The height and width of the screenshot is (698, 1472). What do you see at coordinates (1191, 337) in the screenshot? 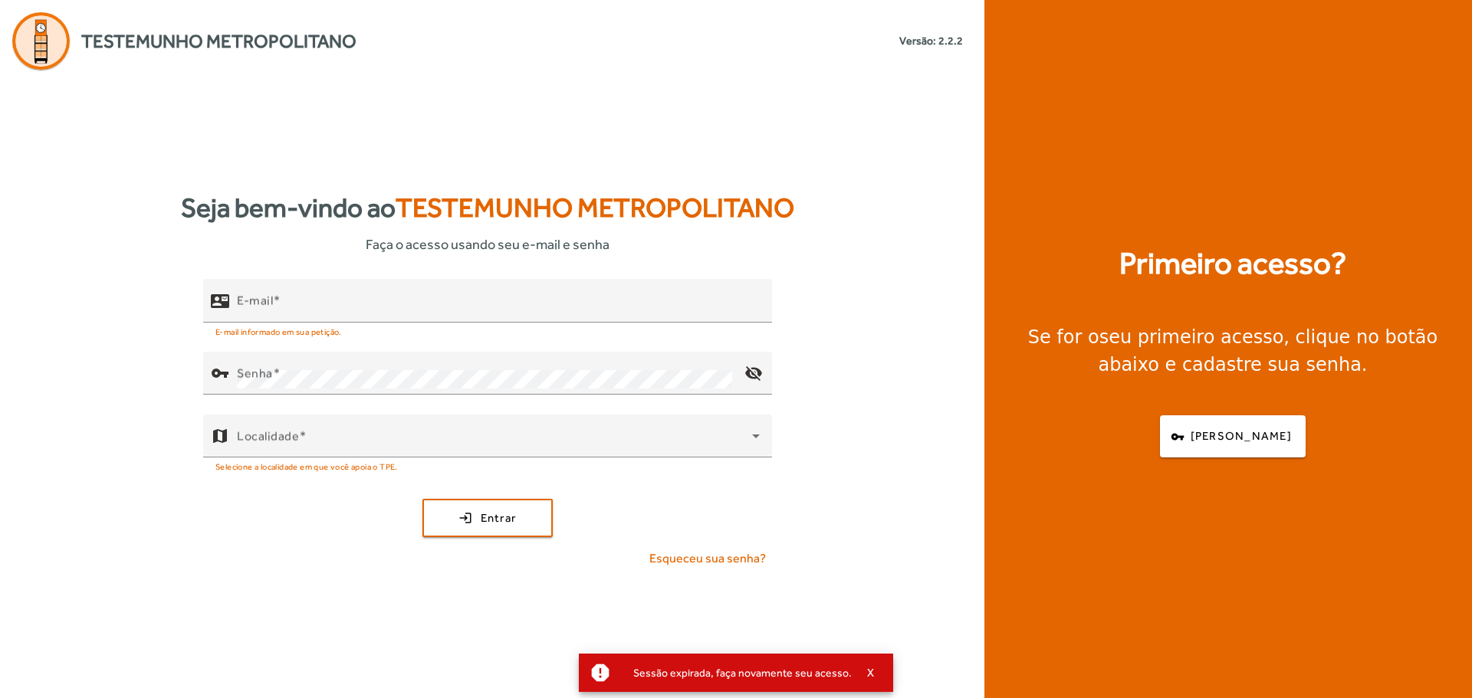
I see `strong: seu primeiro acesso` at bounding box center [1191, 337].